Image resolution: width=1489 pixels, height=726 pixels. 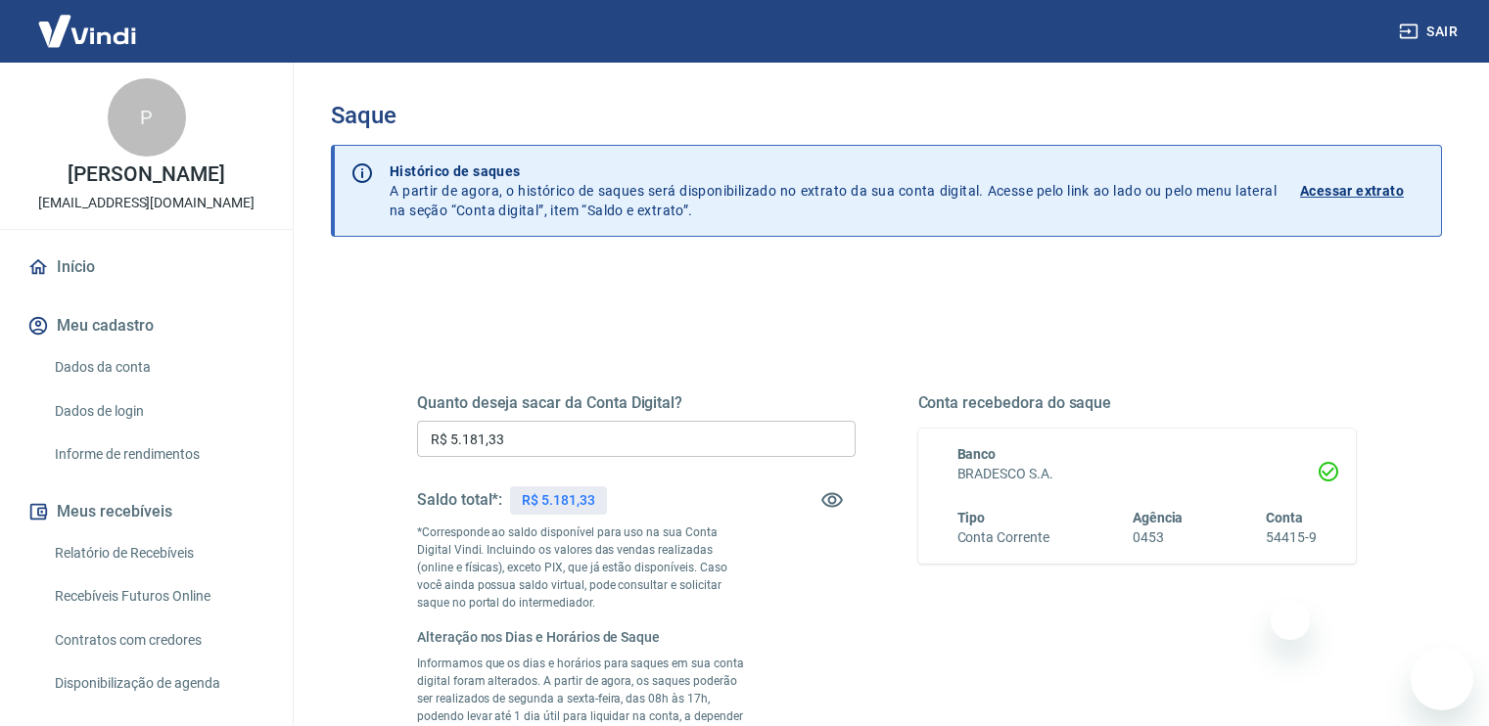 I want to click on a: Dados de login, so click(x=158, y=411).